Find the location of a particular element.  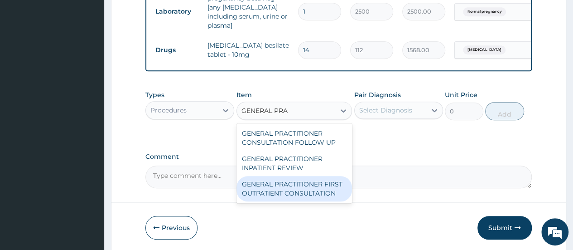

button: Submit is located at coordinates (505, 228).